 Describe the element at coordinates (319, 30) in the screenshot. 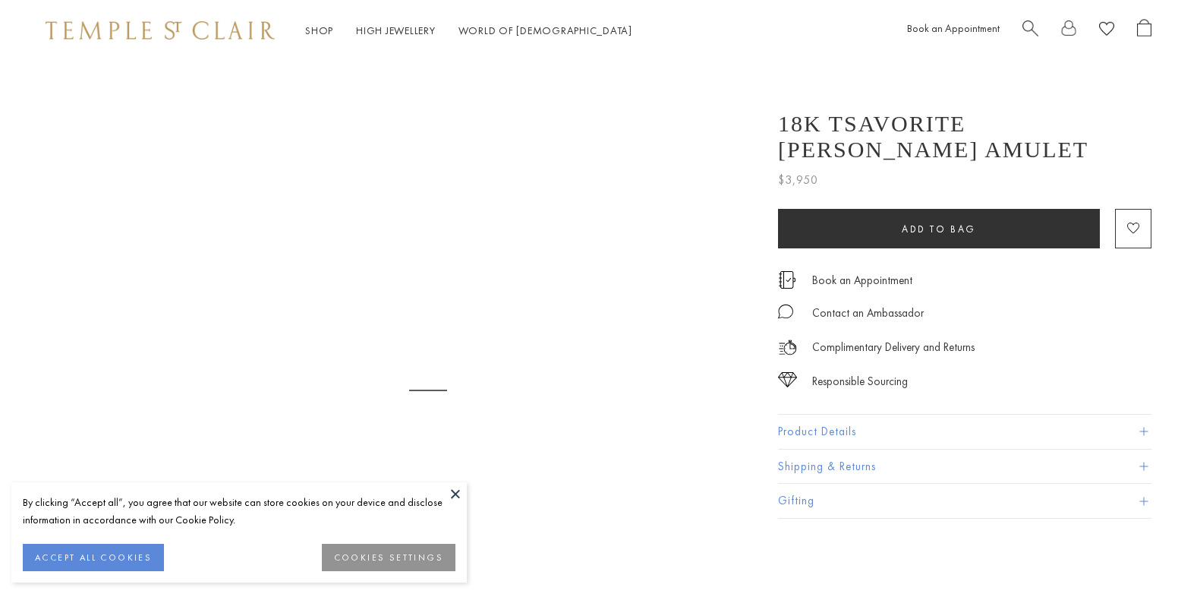

I see `a: ShopShop` at that location.